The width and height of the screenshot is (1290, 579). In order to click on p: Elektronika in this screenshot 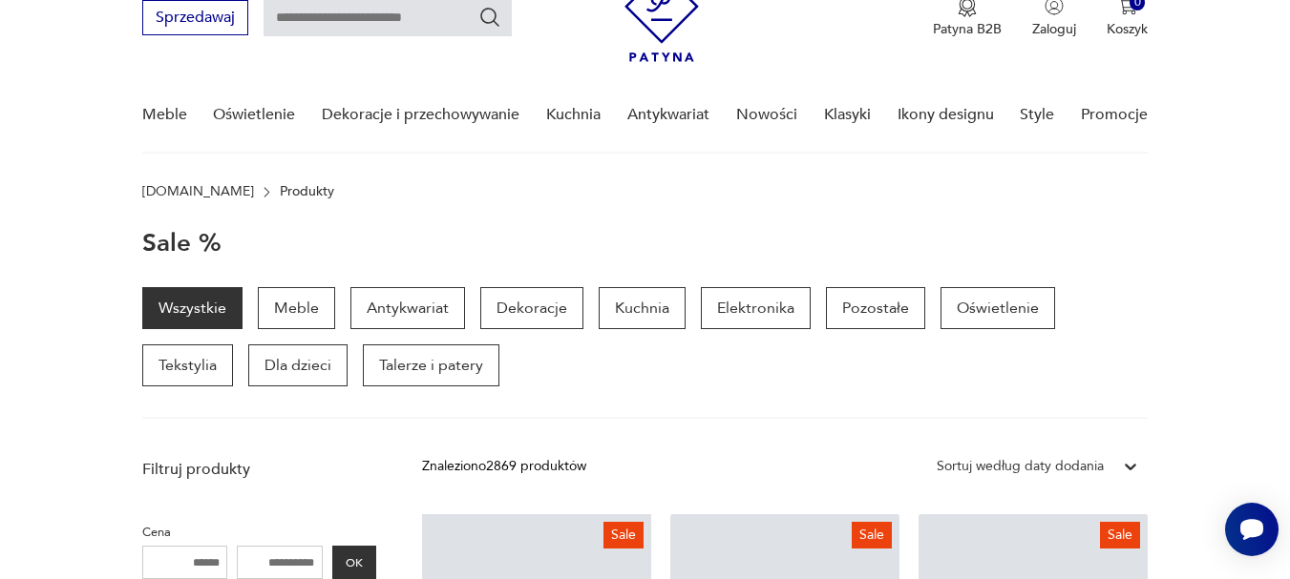, I will do `click(755, 308)`.